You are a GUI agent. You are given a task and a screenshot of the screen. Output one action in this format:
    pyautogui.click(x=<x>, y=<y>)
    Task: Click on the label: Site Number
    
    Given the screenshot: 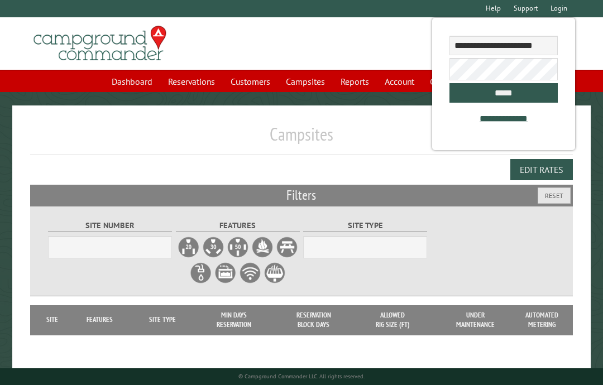 What is the action you would take?
    pyautogui.click(x=110, y=226)
    